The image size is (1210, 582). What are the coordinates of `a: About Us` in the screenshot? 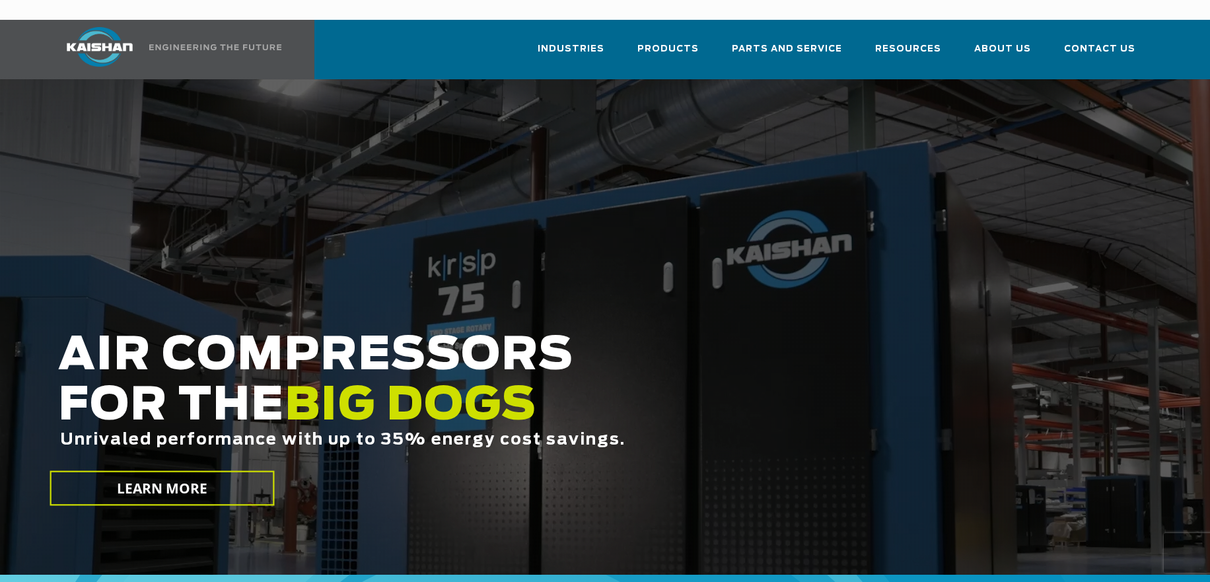 It's located at (1003, 54).